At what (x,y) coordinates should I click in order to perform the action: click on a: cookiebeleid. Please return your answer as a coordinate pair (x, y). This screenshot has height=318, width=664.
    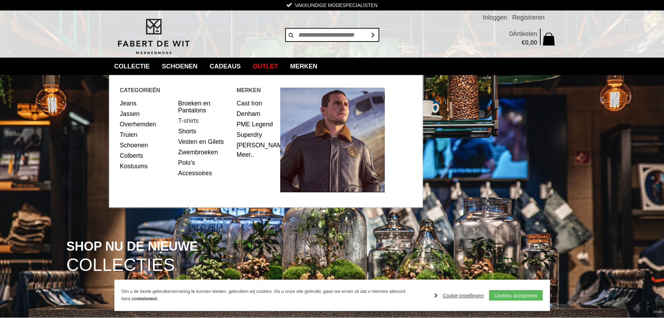
    Looking at the image, I should click on (144, 298).